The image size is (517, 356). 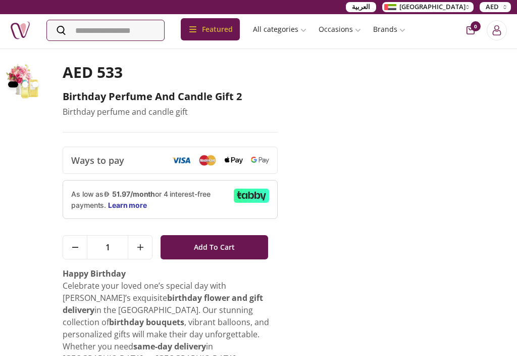 What do you see at coordinates (23, 82) in the screenshot?
I see `img: Birthday perfume and candle gift 2 undefined--0` at bounding box center [23, 82].